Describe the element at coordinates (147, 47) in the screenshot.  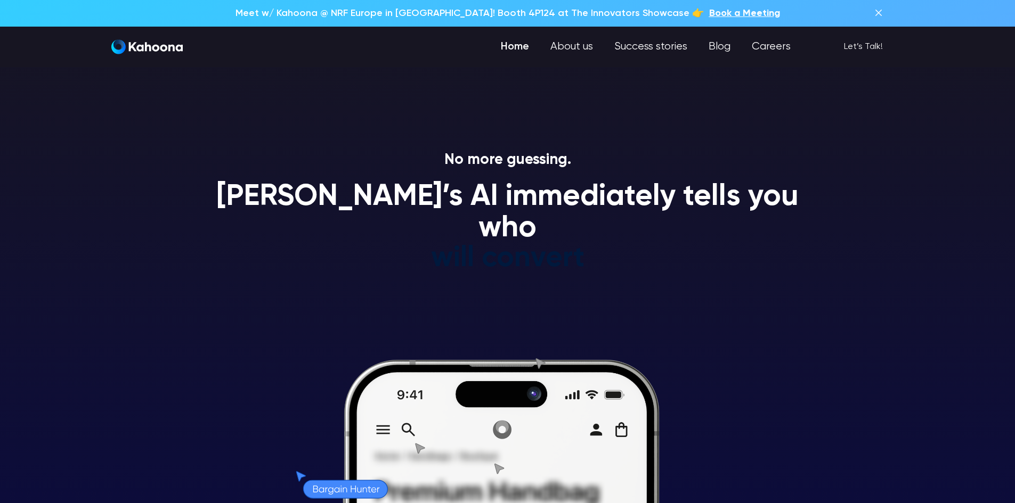
I see `img: Kahoona logo white` at that location.